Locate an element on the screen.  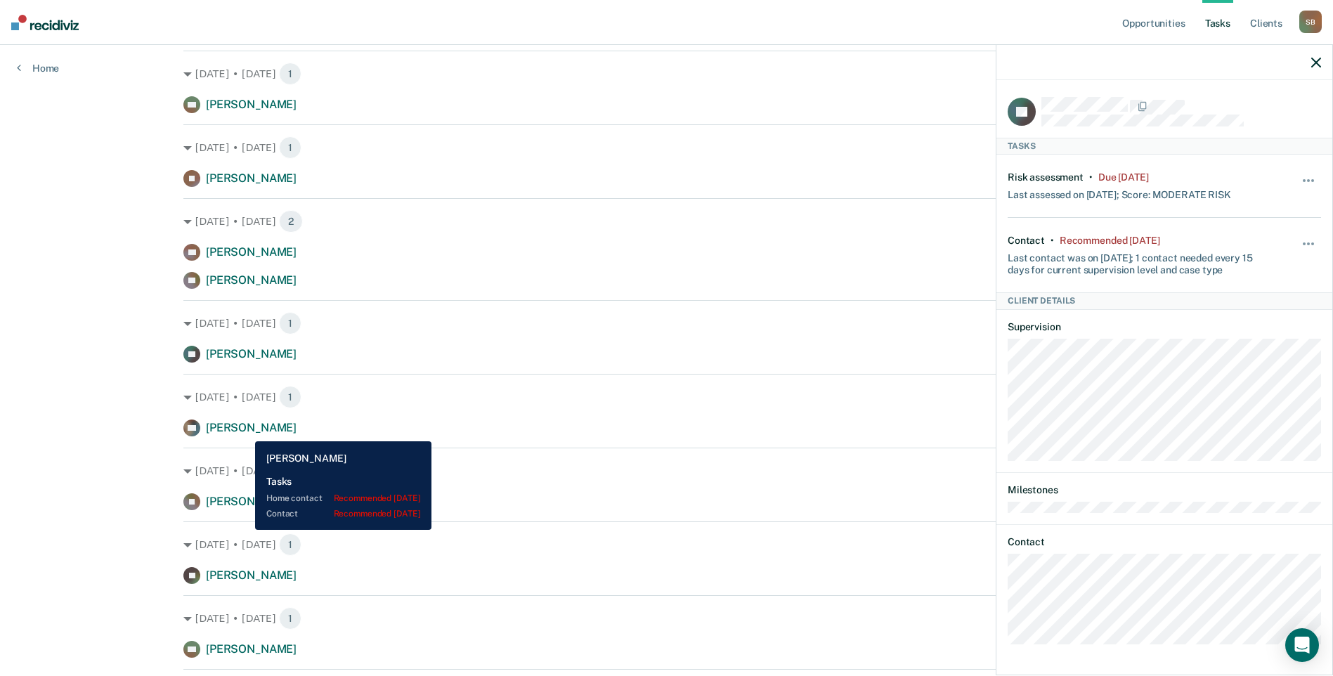
dt: Contact is located at coordinates (1164, 542).